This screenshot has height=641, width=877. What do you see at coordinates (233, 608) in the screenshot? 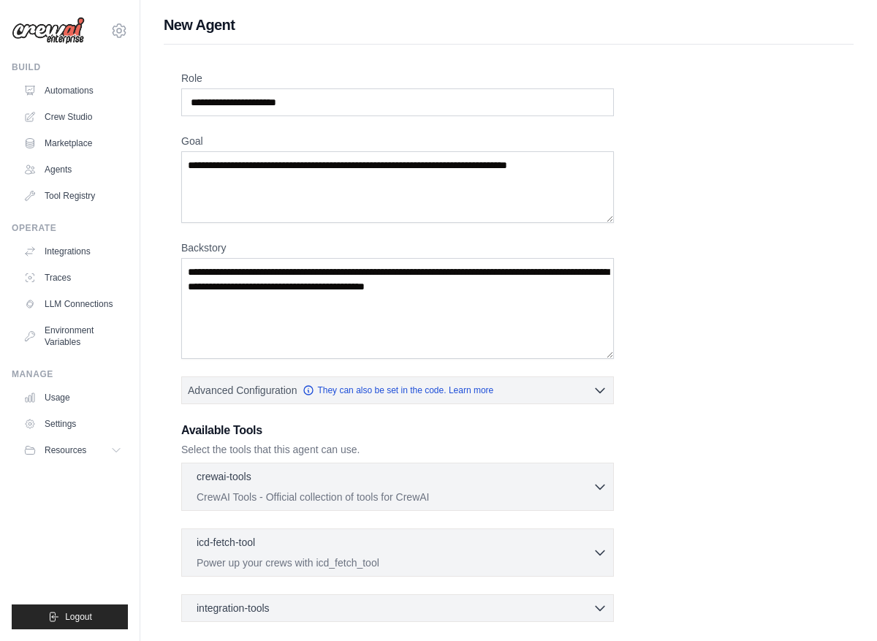
I see `span: integration-tools` at bounding box center [233, 608].